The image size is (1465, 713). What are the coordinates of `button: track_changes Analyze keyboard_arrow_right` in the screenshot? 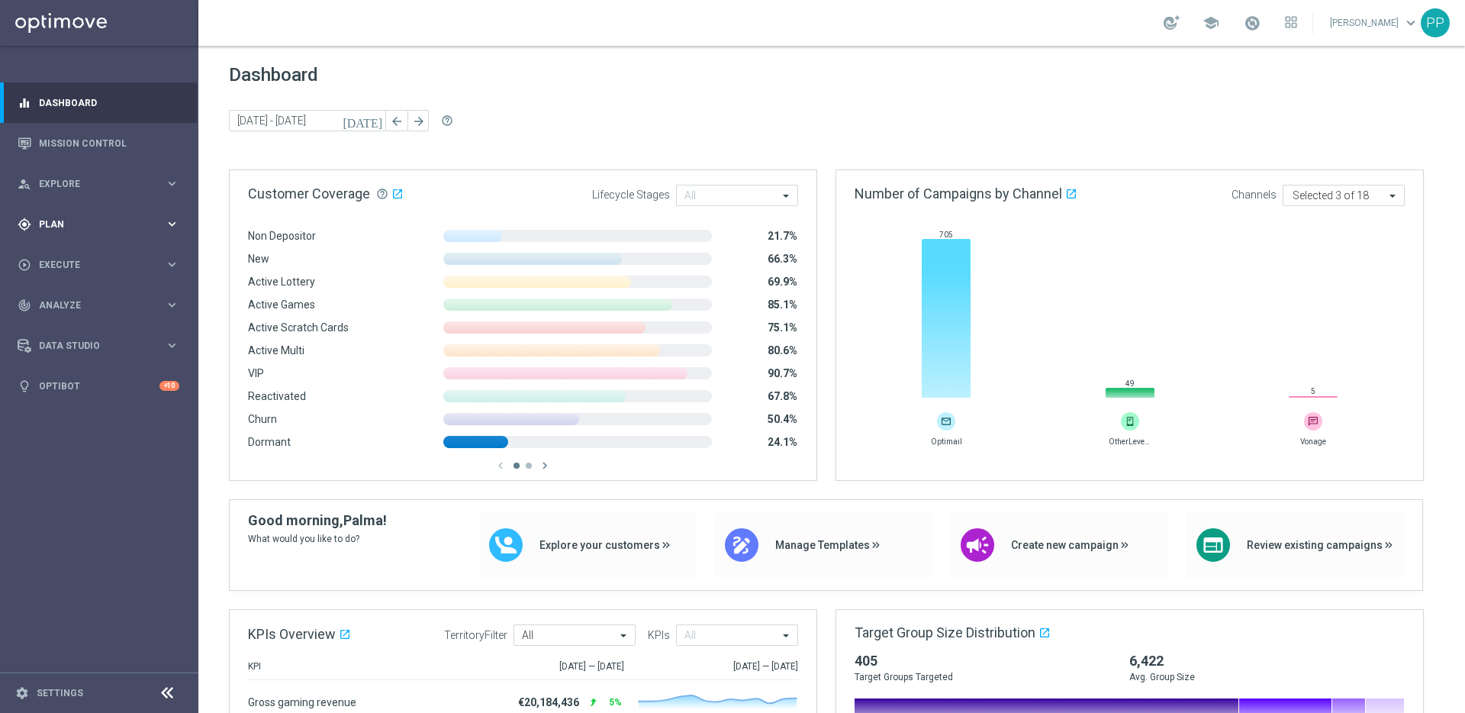 It's located at (98, 305).